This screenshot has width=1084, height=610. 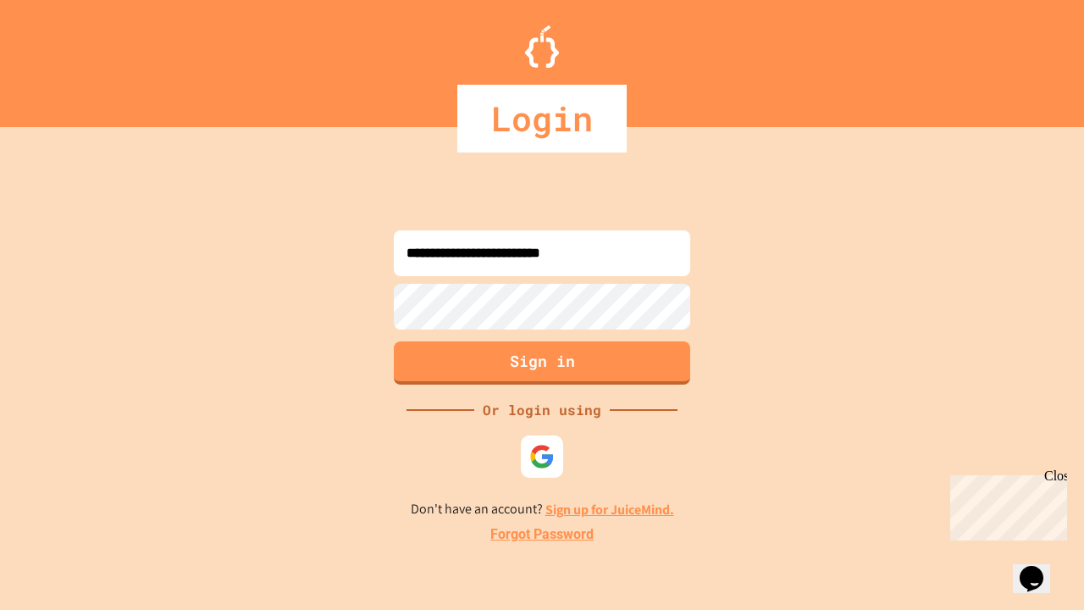 What do you see at coordinates (62, 57) in the screenshot?
I see `div: Chat with us now!Close` at bounding box center [62, 57].